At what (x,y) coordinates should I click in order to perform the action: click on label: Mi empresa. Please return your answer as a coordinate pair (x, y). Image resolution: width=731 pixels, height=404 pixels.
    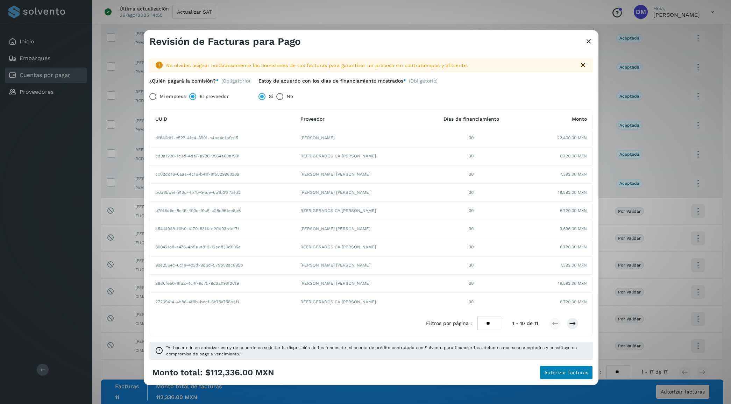
    Looking at the image, I should click on (173, 97).